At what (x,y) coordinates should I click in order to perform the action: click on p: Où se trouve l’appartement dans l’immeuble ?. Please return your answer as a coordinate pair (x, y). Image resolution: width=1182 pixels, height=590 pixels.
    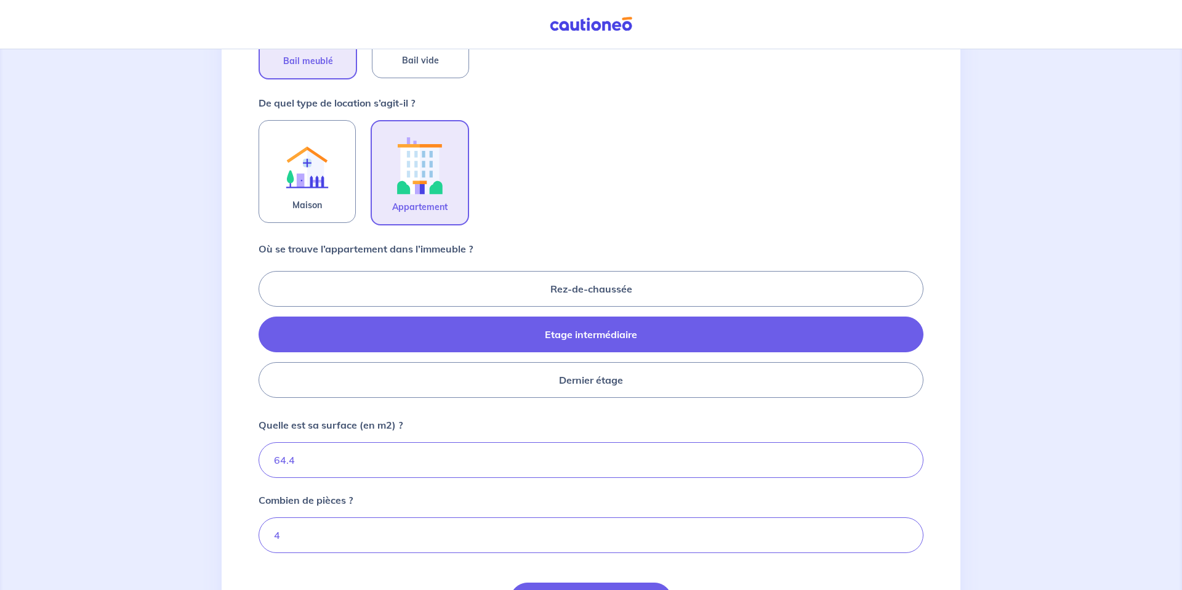
    Looking at the image, I should click on (366, 249).